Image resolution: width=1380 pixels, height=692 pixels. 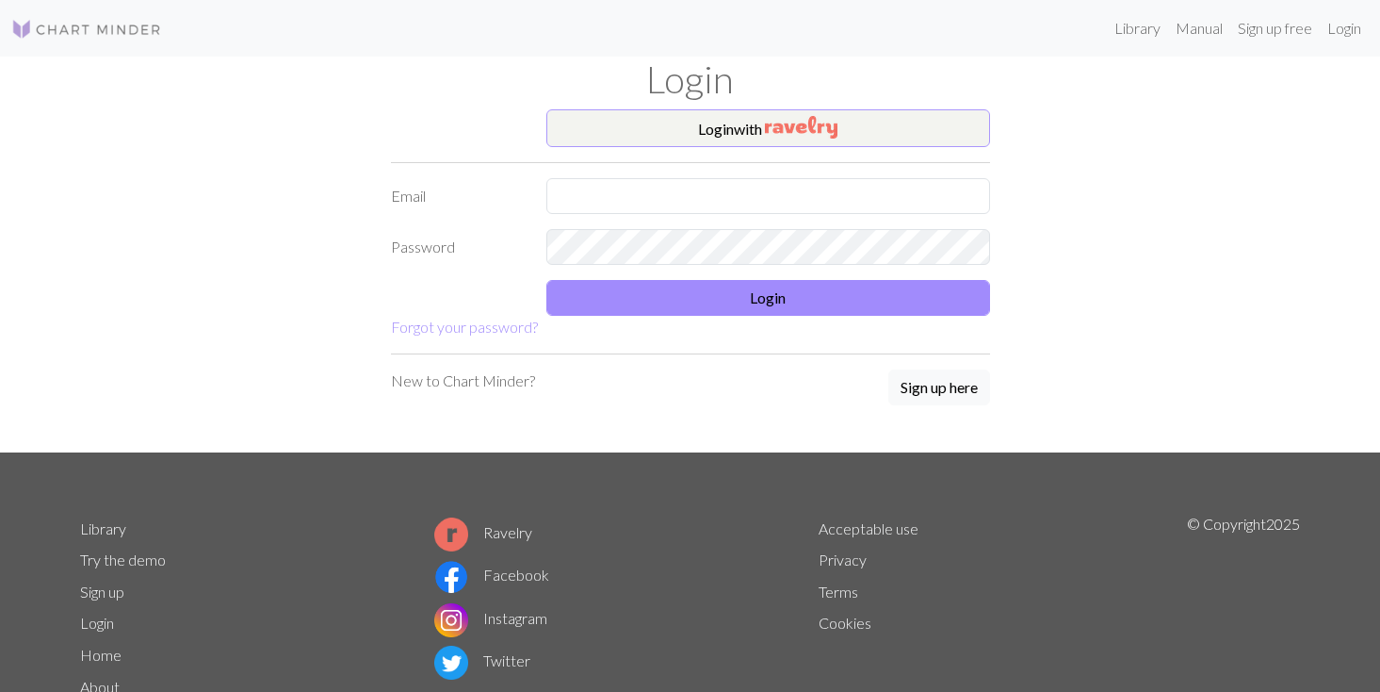 What do you see at coordinates (869, 528) in the screenshot?
I see `a: Acceptable use` at bounding box center [869, 528].